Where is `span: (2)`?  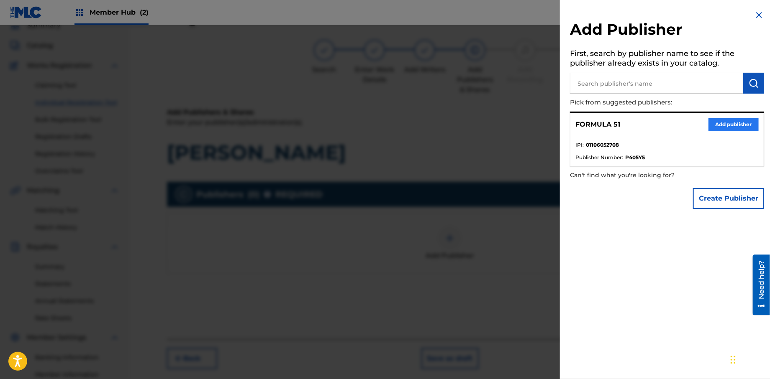 span: (2) is located at coordinates (144, 12).